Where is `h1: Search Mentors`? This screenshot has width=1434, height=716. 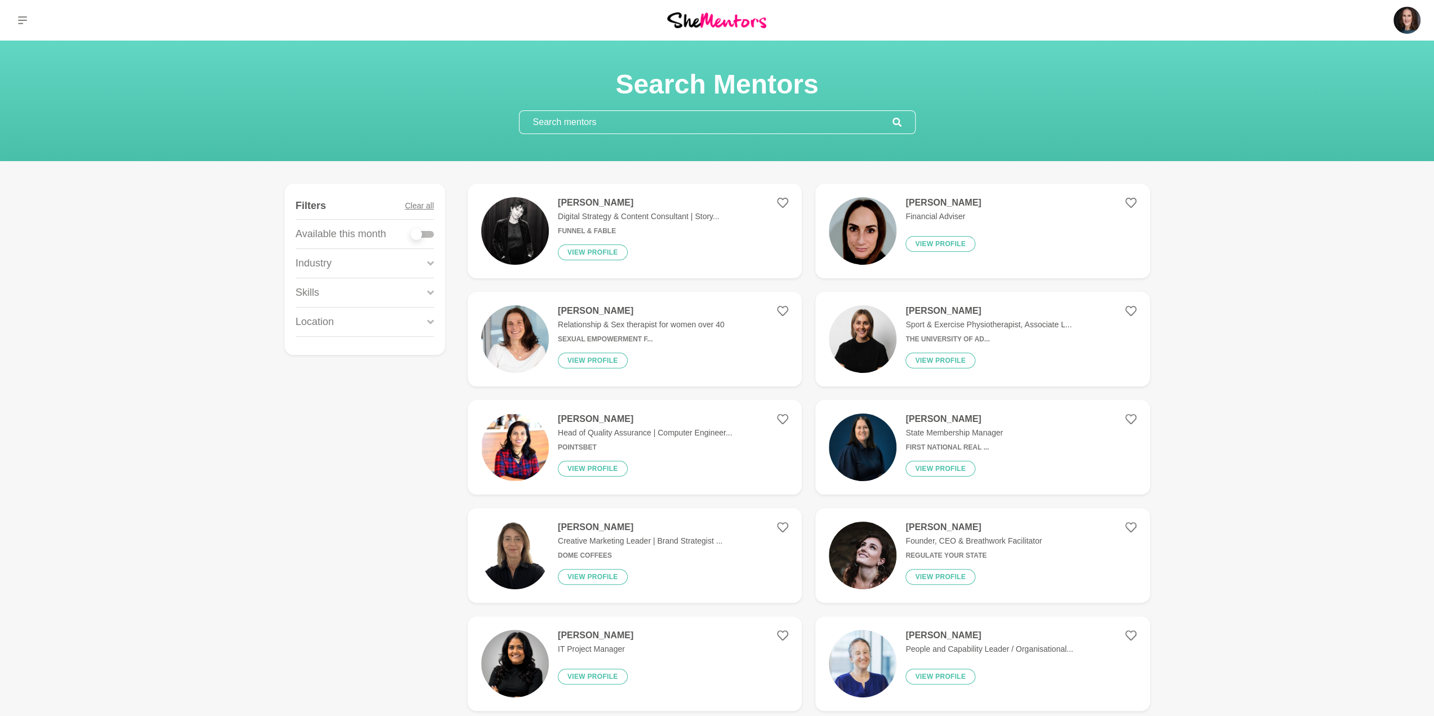
h1: Search Mentors is located at coordinates (717, 84).